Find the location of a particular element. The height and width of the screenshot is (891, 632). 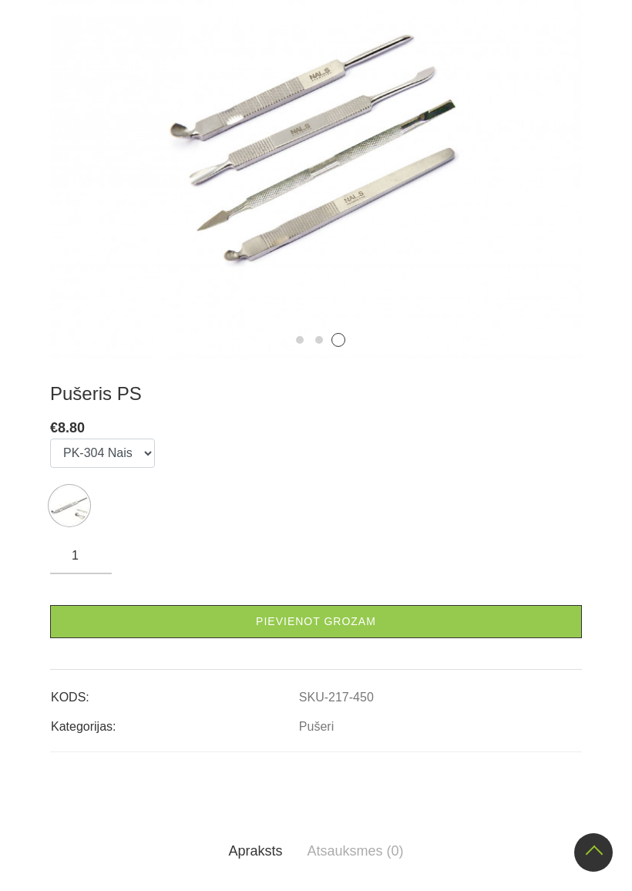

a: SKU-217-450 is located at coordinates (336, 698).